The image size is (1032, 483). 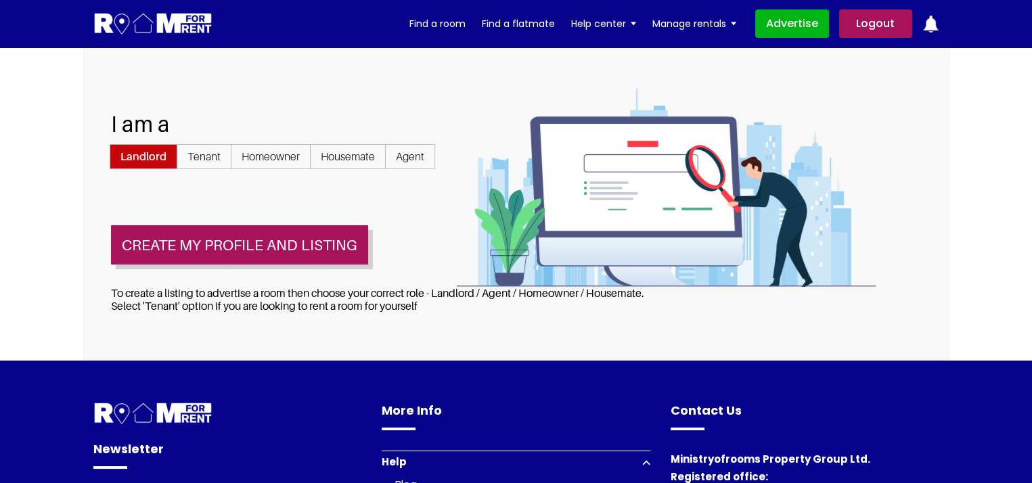 I want to click on span: Homeowner, so click(x=271, y=156).